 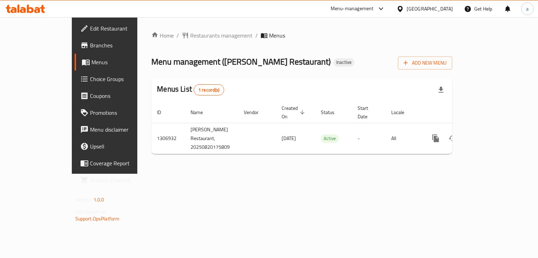 I want to click on span: Choice Groups, so click(x=123, y=79).